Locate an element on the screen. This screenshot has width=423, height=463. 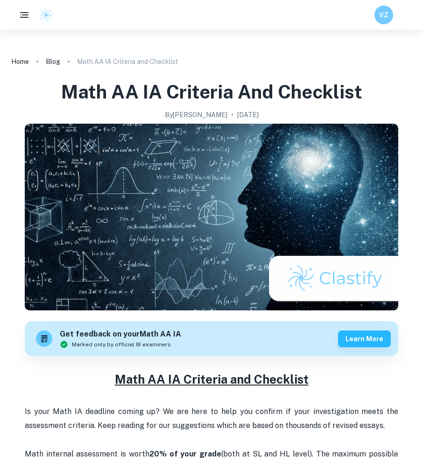
a: Get feedback on yourMath AA IAMarked only by official IB examinersLearn more is located at coordinates (212, 339).